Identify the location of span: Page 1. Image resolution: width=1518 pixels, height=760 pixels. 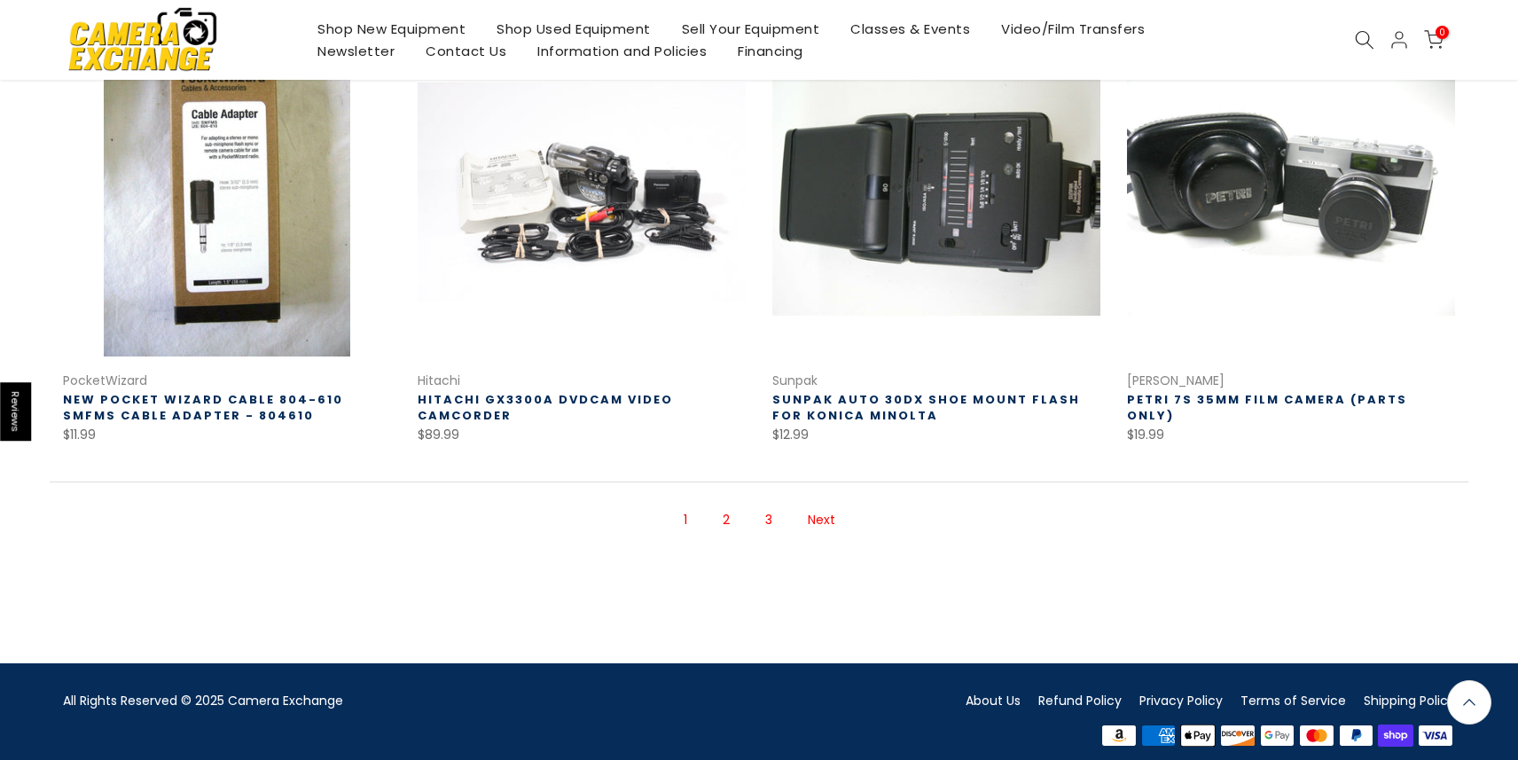
(685, 520).